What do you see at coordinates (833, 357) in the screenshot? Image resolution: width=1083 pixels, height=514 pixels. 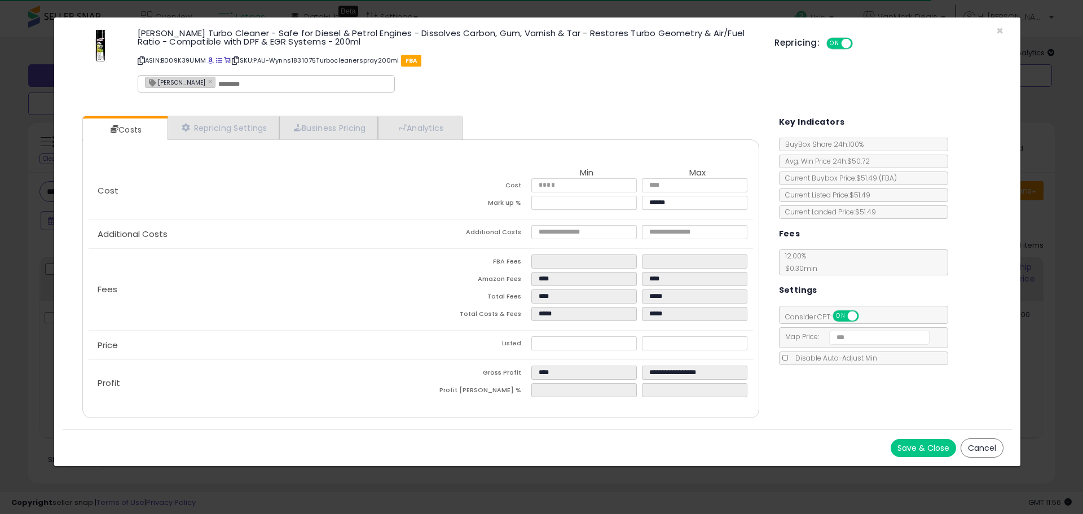 I see `span: Disable Auto-Adjust Min` at bounding box center [833, 357].